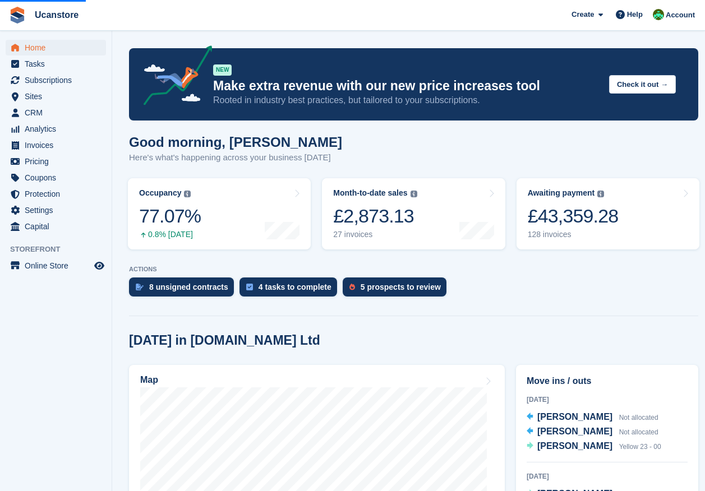 The image size is (705, 491). I want to click on img: contract_signature_icon-13c848040528278c33f63329250d36e43548de30e8caae1d1a13099fd9432cc5.svg, so click(140, 287).